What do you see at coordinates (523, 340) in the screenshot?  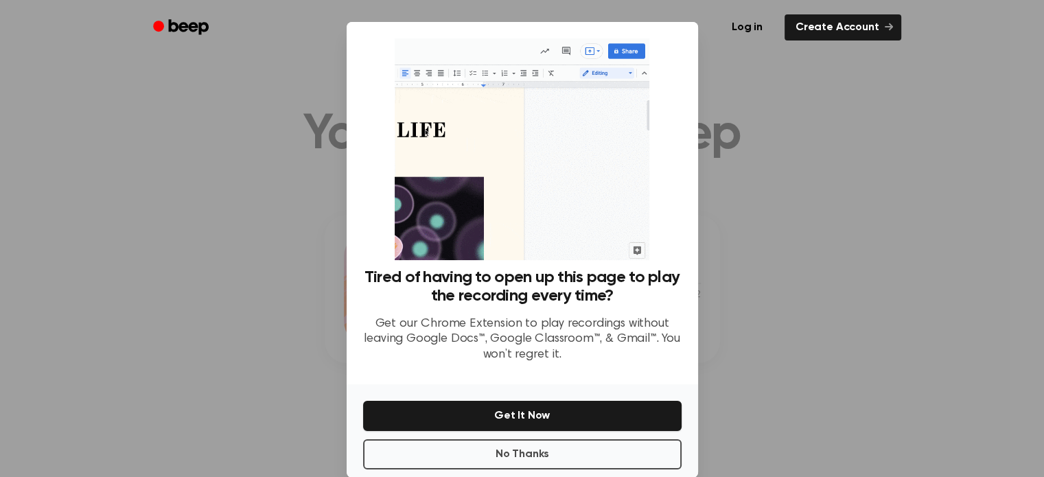 I see `p: Get our Chrome Extension to play recordings without leaving Google Docs™, Google Classroom™, & Gm...` at bounding box center [523, 340].